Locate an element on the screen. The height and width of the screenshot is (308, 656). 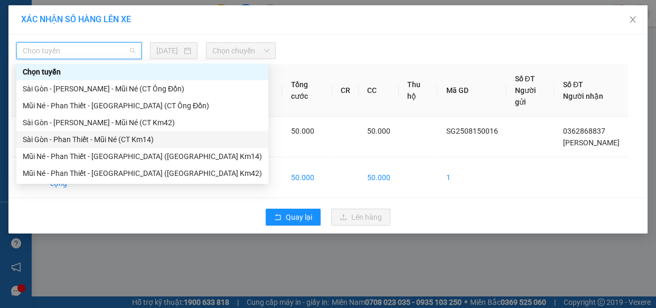
th: CR is located at coordinates (346, 90).